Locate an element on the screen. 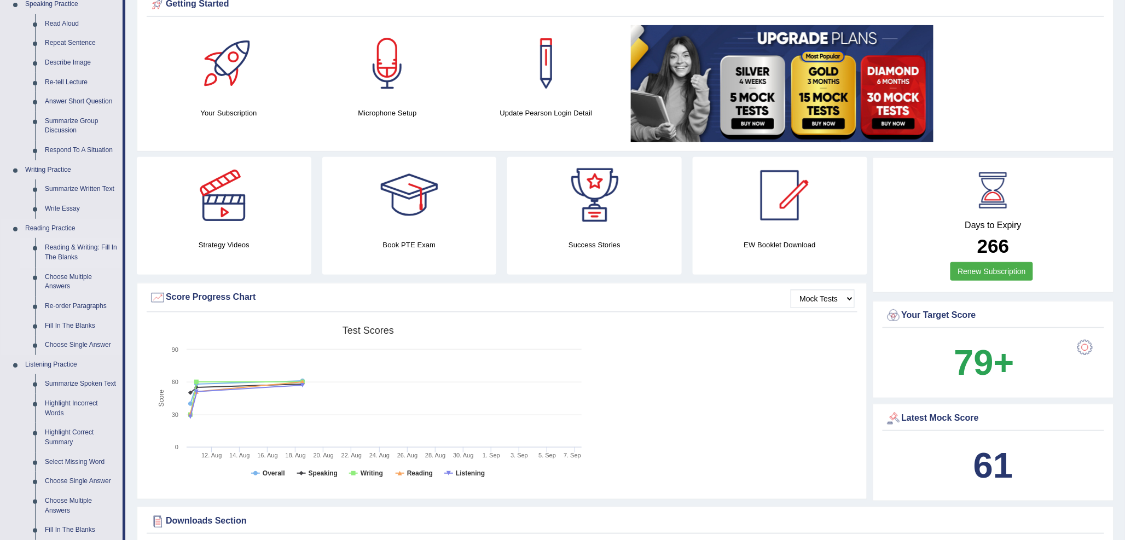  tspan: Writing is located at coordinates (372, 473).